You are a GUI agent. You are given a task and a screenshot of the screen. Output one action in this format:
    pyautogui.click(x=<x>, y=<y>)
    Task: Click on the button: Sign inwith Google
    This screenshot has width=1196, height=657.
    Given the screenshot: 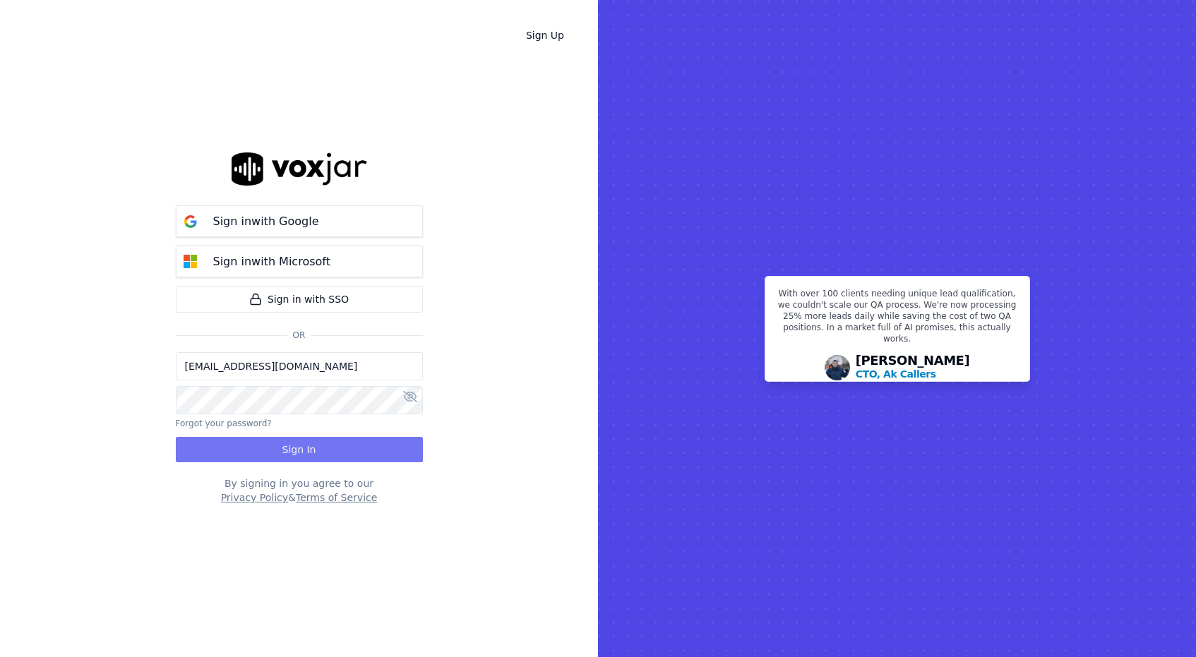 What is the action you would take?
    pyautogui.click(x=299, y=221)
    